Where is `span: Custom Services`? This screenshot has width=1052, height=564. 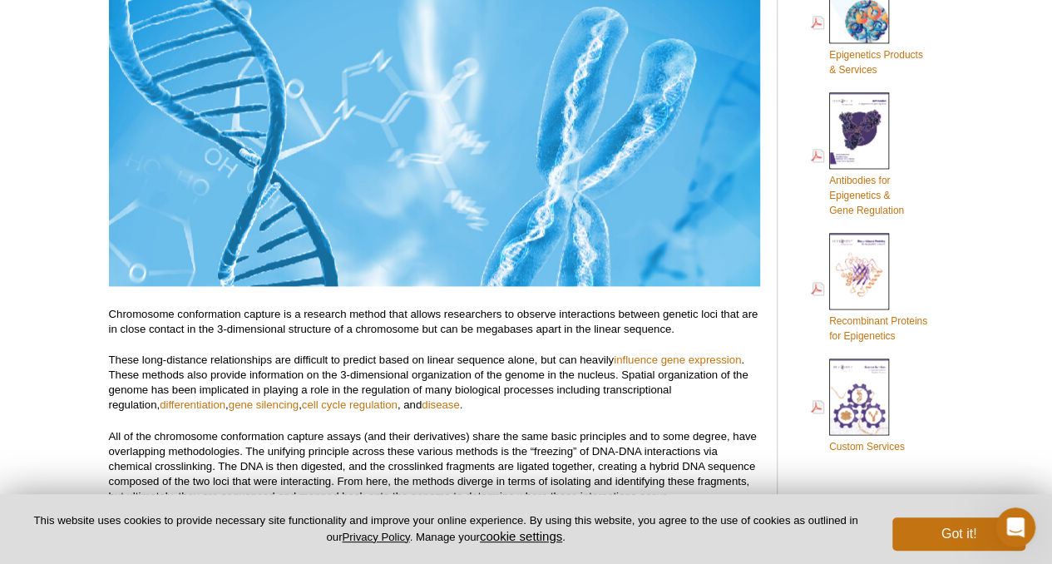
span: Custom Services is located at coordinates (867, 447).